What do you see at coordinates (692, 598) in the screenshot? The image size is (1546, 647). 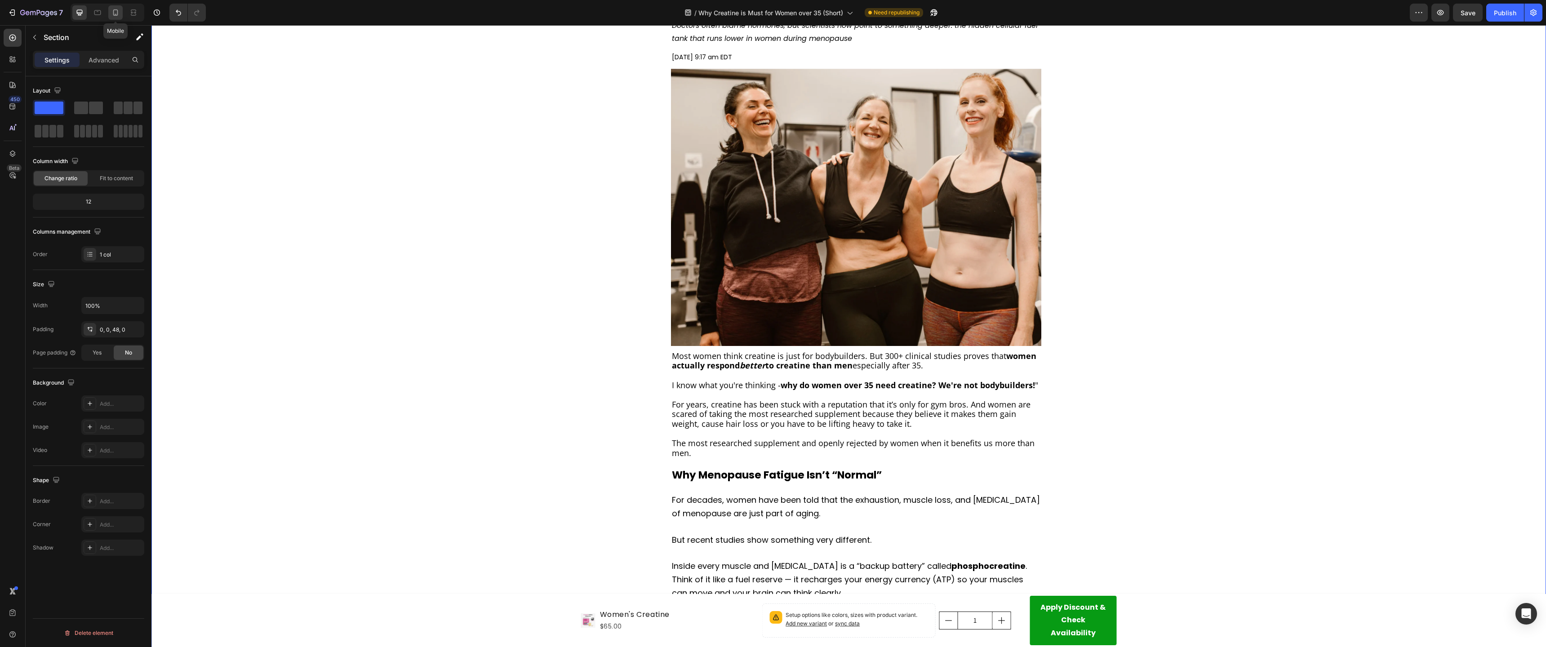 I see `span: or` at bounding box center [692, 598].